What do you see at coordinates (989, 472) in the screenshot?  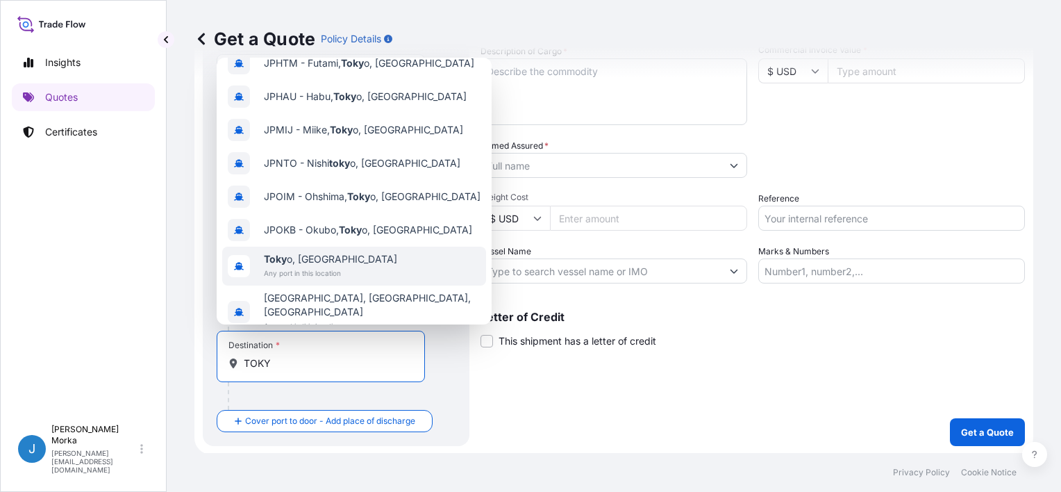 I see `p: Cookie Notice` at bounding box center [989, 472].